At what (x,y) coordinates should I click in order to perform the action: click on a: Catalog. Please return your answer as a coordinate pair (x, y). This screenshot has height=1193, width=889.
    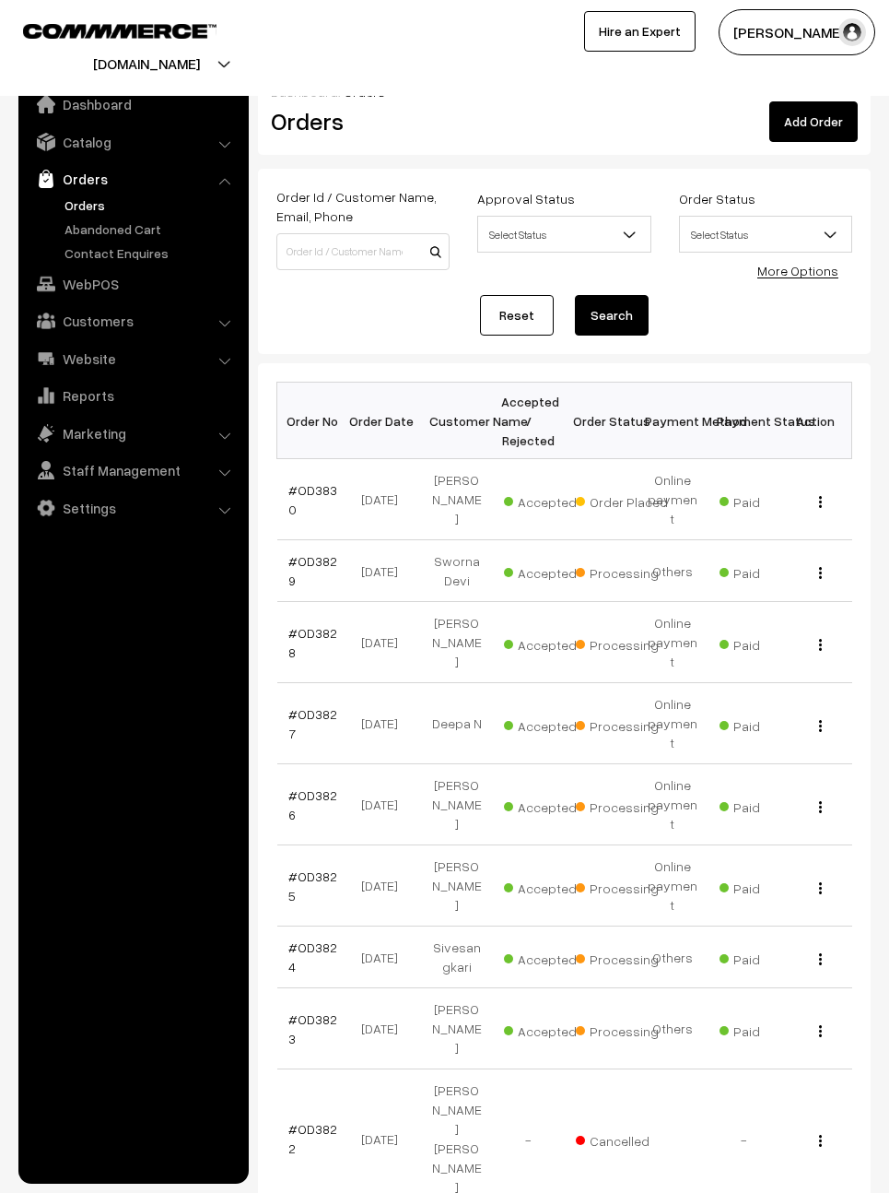
    Looking at the image, I should click on (133, 142).